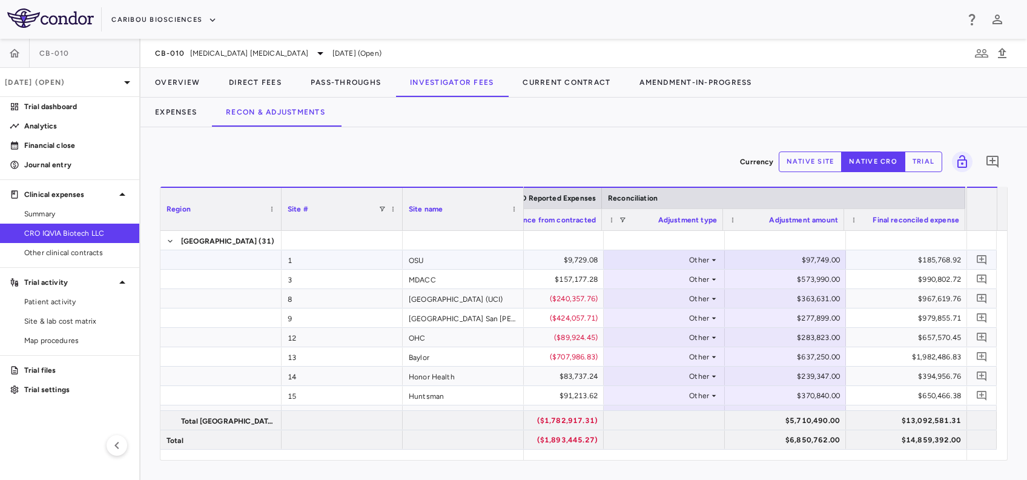 This screenshot has width=1027, height=480. Describe the element at coordinates (566, 82) in the screenshot. I see `button: Current Contract` at that location.